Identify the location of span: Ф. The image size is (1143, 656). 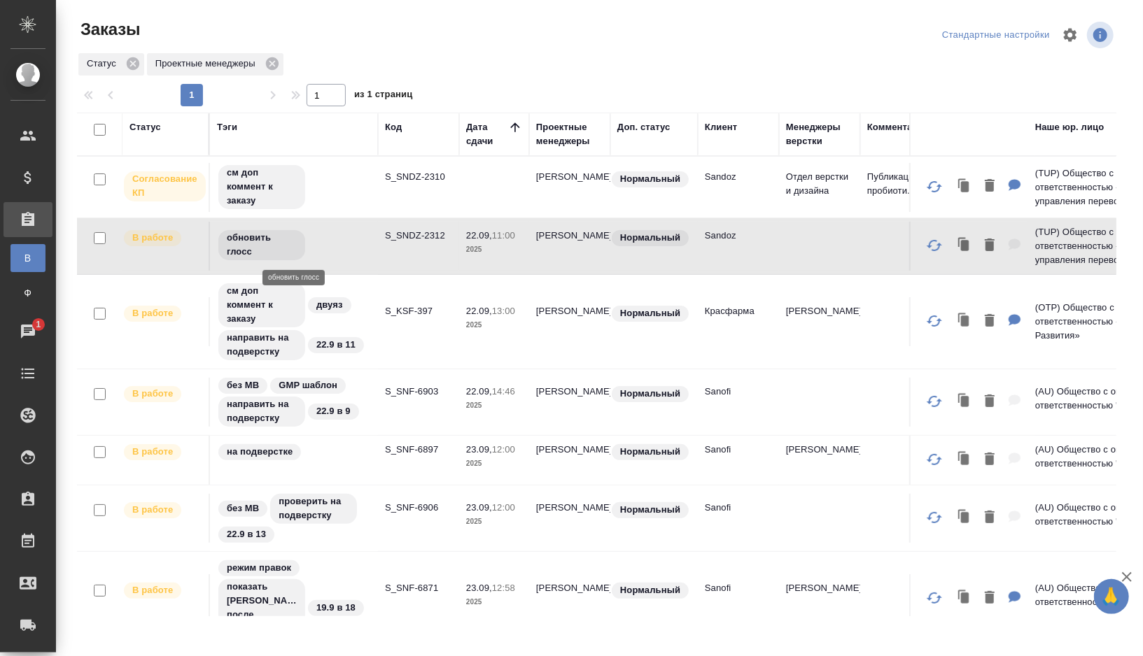
(28, 293).